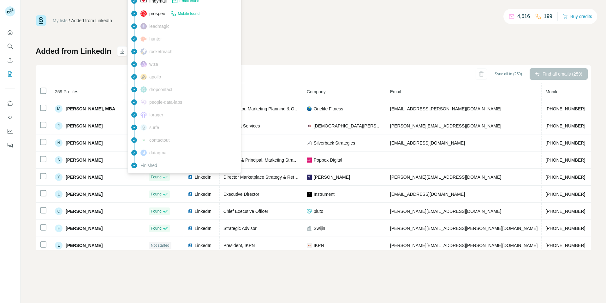  What do you see at coordinates (149, 165) in the screenshot?
I see `span: Finished` at bounding box center [149, 165].